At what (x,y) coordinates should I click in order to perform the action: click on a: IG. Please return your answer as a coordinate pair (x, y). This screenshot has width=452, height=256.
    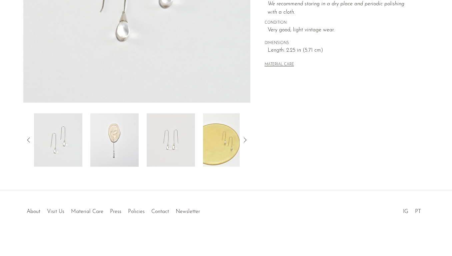
    Looking at the image, I should click on (406, 212).